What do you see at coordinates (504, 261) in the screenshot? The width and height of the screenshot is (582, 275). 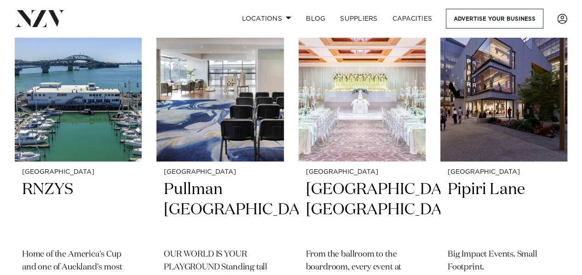 I see `p: Big Impact Events. Small Footprint.` at bounding box center [504, 261].